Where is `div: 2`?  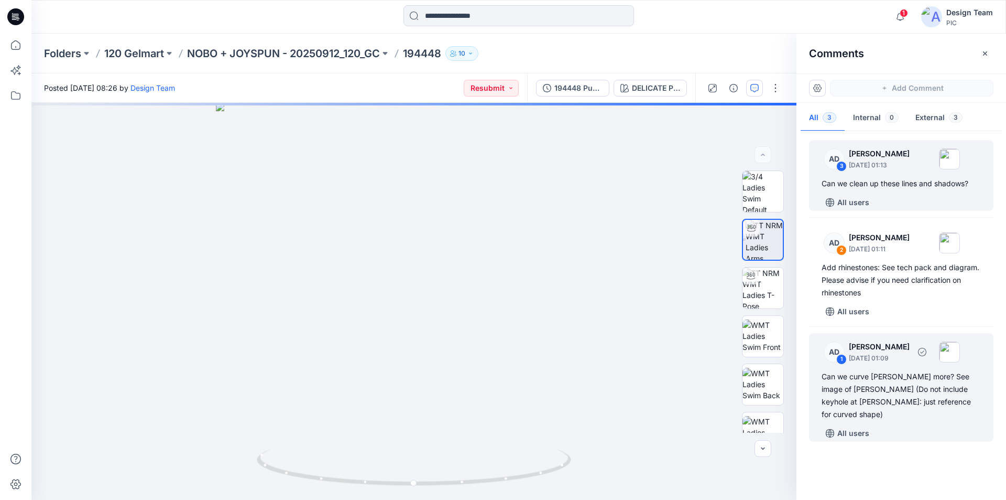
div: 2 is located at coordinates (842, 250).